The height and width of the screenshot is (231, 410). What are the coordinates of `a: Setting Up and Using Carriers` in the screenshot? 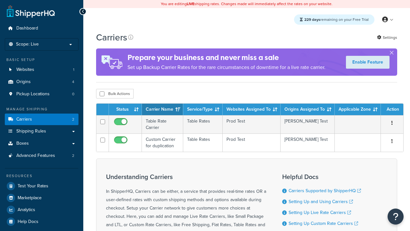 It's located at (321, 201).